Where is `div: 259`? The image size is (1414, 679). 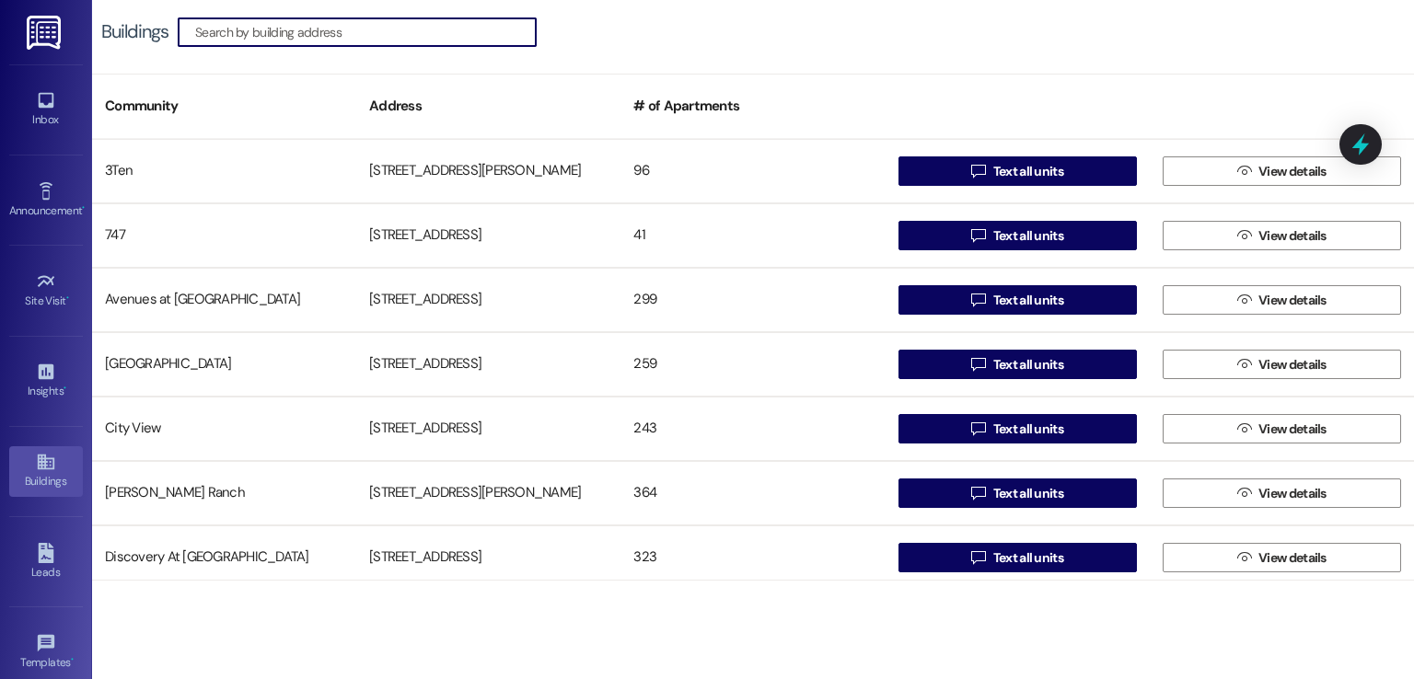
div: 259 is located at coordinates (752, 365).